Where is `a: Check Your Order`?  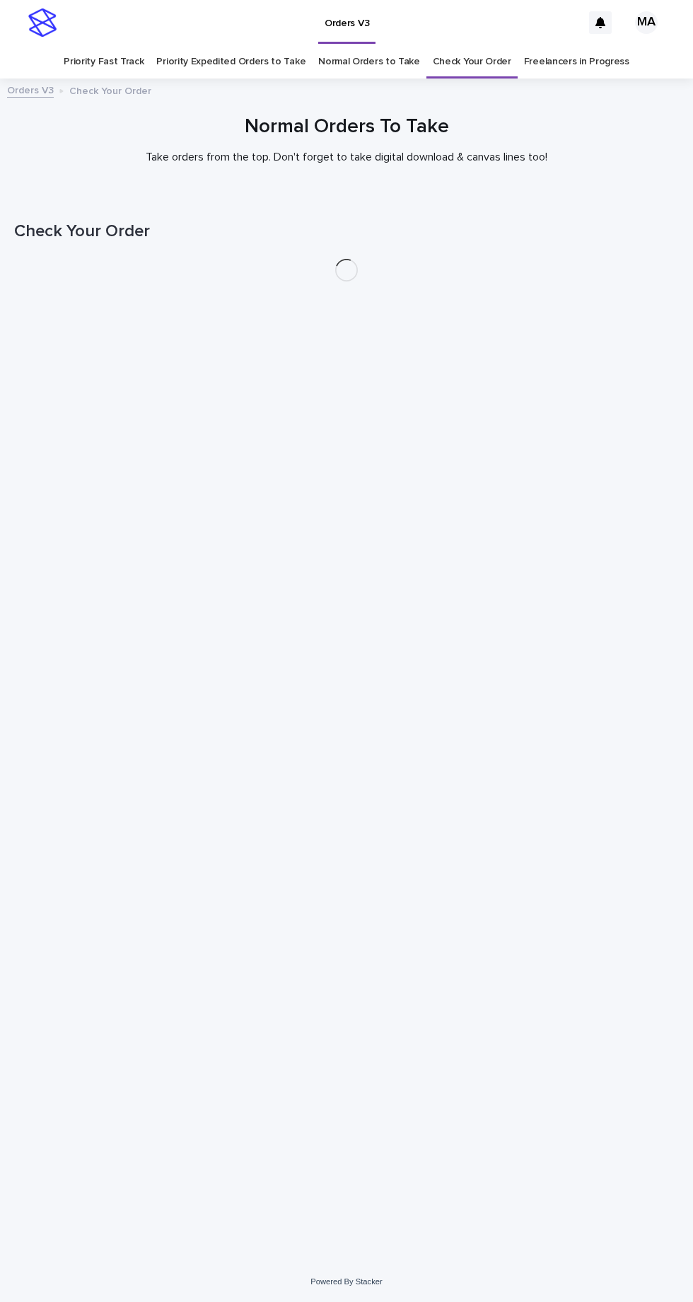
a: Check Your Order is located at coordinates (472, 62).